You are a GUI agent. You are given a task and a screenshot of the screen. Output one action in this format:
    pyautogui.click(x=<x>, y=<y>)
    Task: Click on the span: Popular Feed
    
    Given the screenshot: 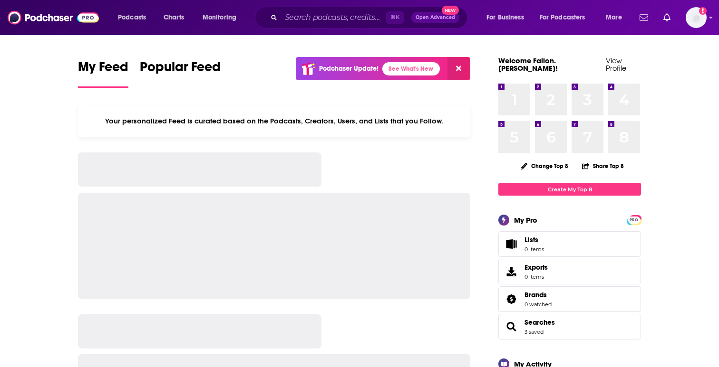 What is the action you would take?
    pyautogui.click(x=180, y=70)
    